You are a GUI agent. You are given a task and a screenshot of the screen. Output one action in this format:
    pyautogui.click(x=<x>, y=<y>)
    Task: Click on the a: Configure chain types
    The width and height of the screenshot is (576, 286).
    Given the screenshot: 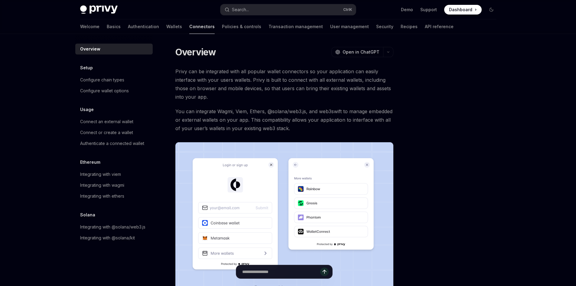 What is the action you would take?
    pyautogui.click(x=114, y=80)
    